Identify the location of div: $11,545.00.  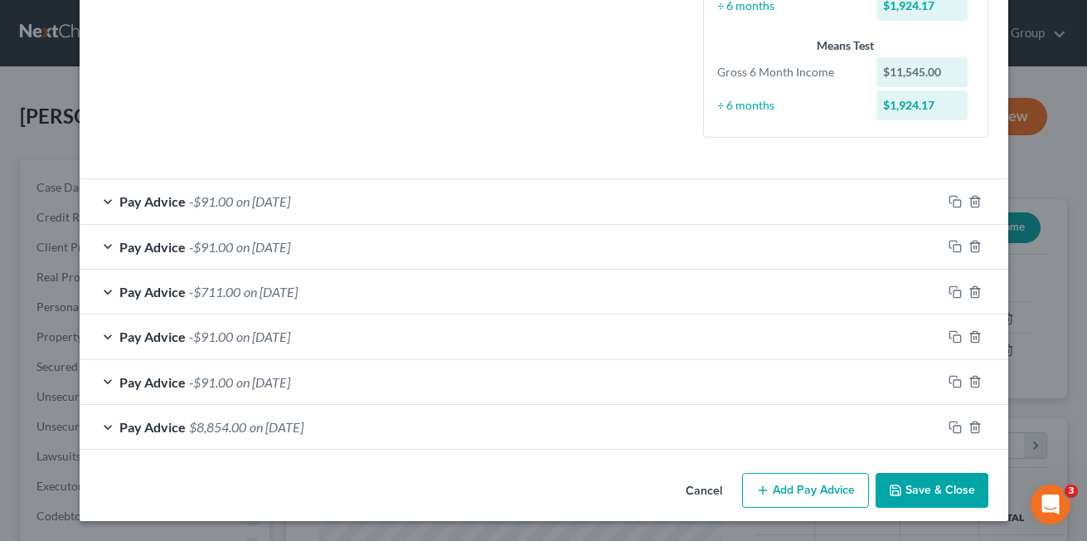
(922, 72).